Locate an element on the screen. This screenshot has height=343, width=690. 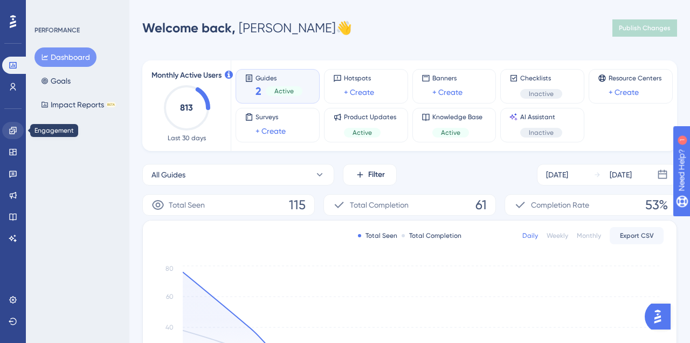
span: 61 is located at coordinates (481, 205).